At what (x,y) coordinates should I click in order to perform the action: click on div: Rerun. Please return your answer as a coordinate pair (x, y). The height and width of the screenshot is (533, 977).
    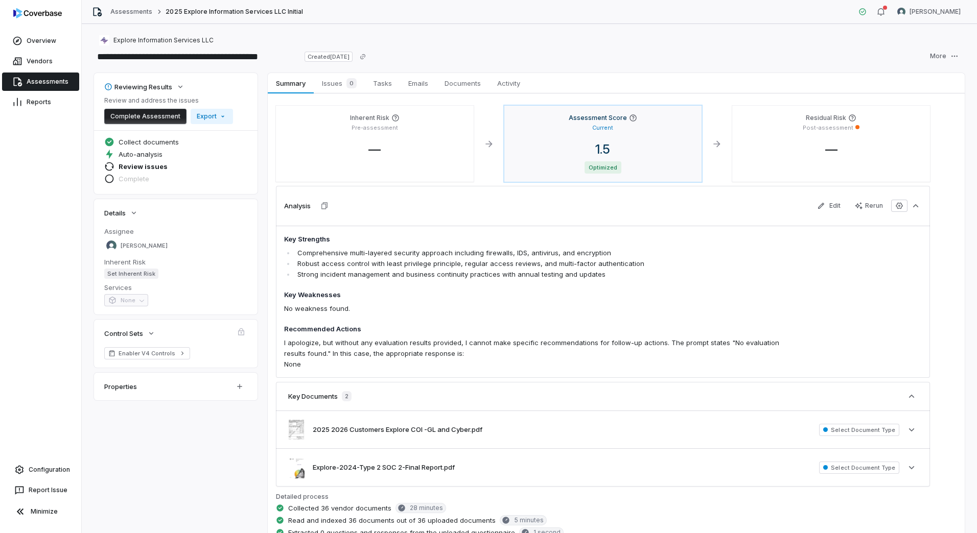
    Looking at the image, I should click on (869, 206).